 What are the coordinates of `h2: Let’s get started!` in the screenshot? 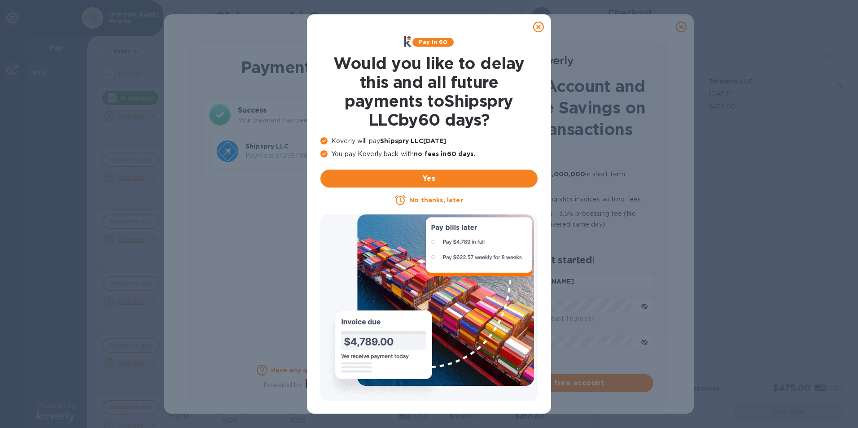 It's located at (555, 260).